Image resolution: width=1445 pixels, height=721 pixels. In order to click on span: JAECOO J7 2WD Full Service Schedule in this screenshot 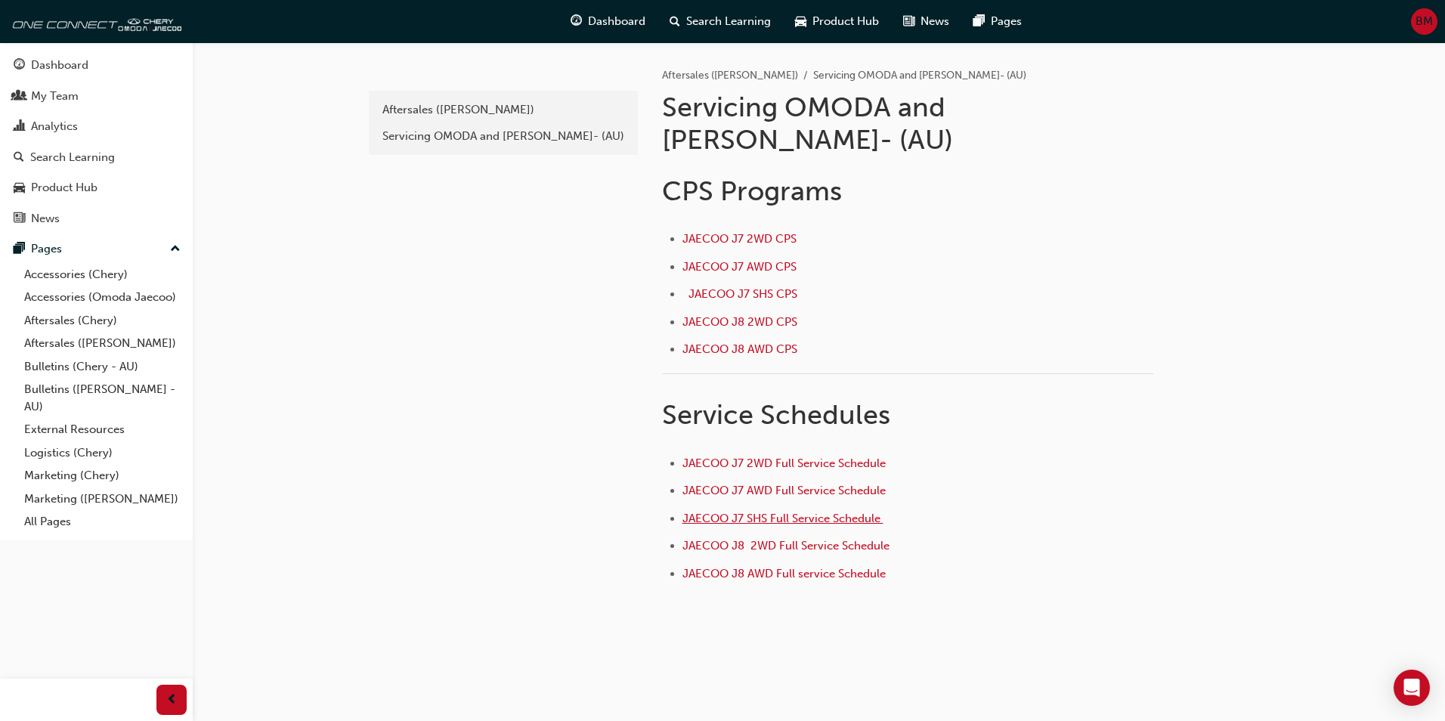, I will do `click(784, 463)`.